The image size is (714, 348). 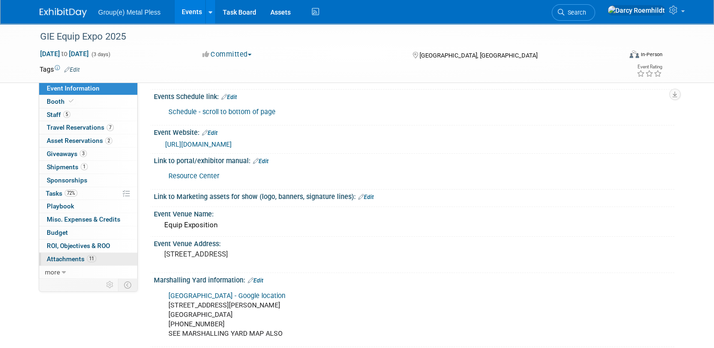 I want to click on div: Link to Marketing assets for show (logo, banners, signature lines):, so click(x=414, y=196).